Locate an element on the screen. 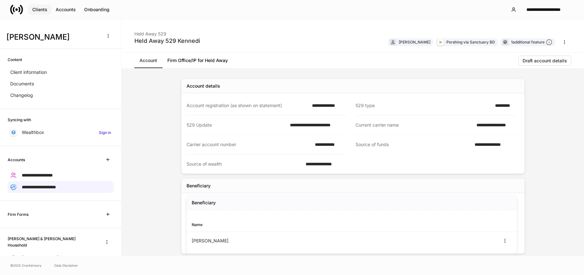 The width and height of the screenshot is (584, 275). div: Onboarding is located at coordinates (97, 10).